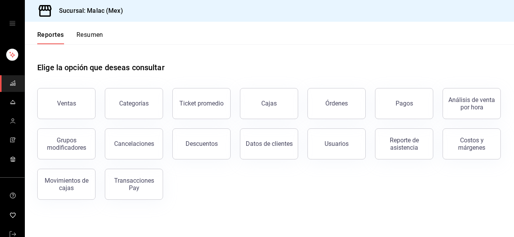  I want to click on button: Resumen, so click(90, 38).